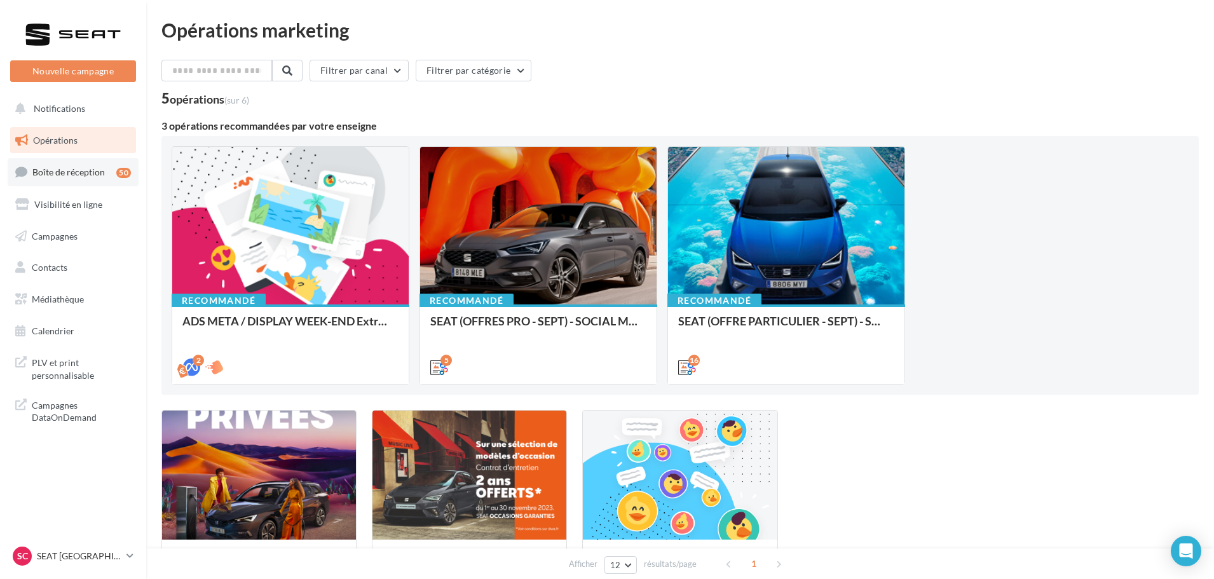  Describe the element at coordinates (71, 109) in the screenshot. I see `button: Notifications` at that location.